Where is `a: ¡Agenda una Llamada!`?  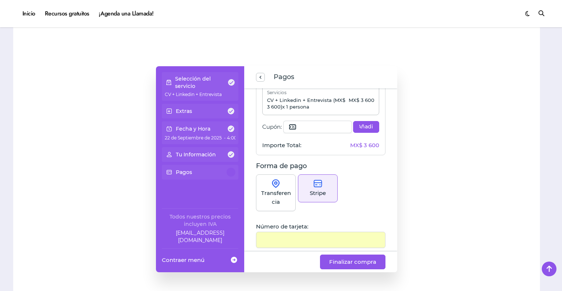 a: ¡Agenda una Llamada! is located at coordinates (126, 14).